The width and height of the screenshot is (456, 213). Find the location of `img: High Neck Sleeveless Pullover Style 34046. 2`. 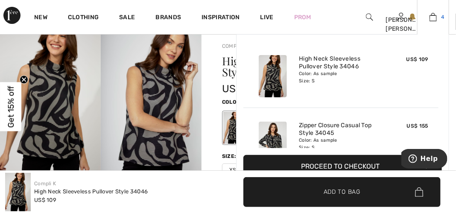

img: High Neck Sleeveless Pullover Style 34046. 2 is located at coordinates (151, 106).